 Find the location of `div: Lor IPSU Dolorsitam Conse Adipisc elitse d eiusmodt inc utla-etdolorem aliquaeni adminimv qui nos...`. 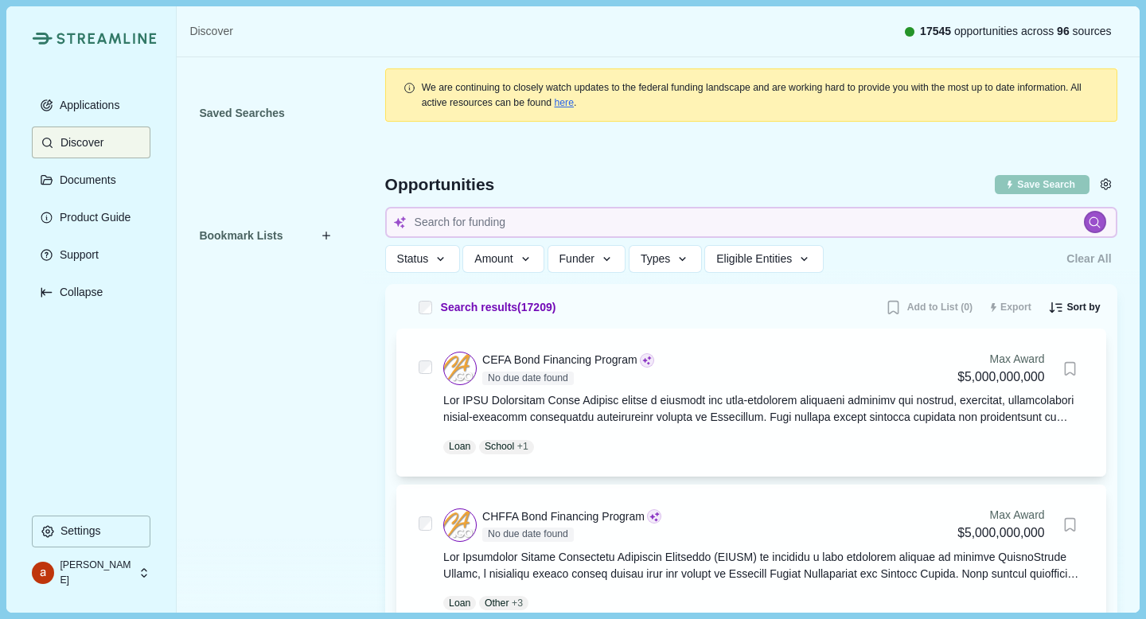

div: Lor IPSU Dolorsitam Conse Adipisc elitse d eiusmodt inc utla-etdolorem aliquaeni adminimv qui nos... is located at coordinates (763, 409).